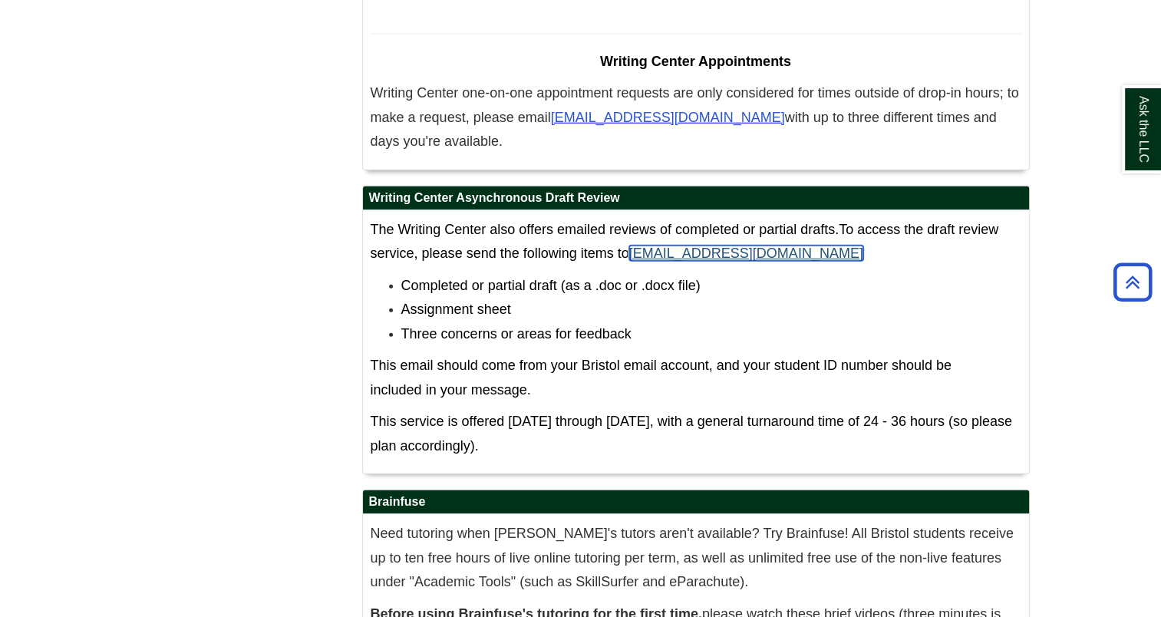 This screenshot has width=1161, height=617. What do you see at coordinates (604, 229) in the screenshot?
I see `span: The Writing Center also offers emailed reviews of completed or partial drafts.` at bounding box center [604, 229].